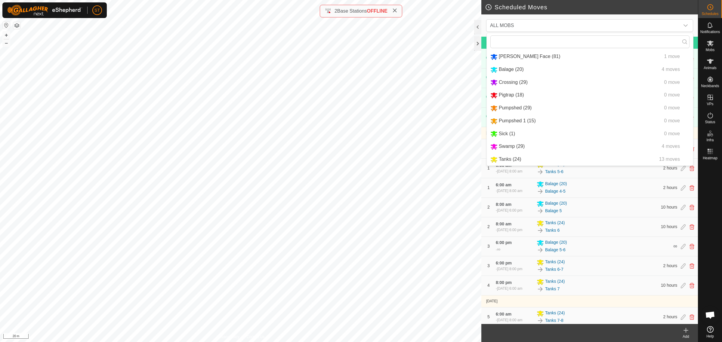 The image size is (722, 342). What do you see at coordinates (591, 7) in the screenshot?
I see `h2: Scheduled Moves` at bounding box center [591, 7].